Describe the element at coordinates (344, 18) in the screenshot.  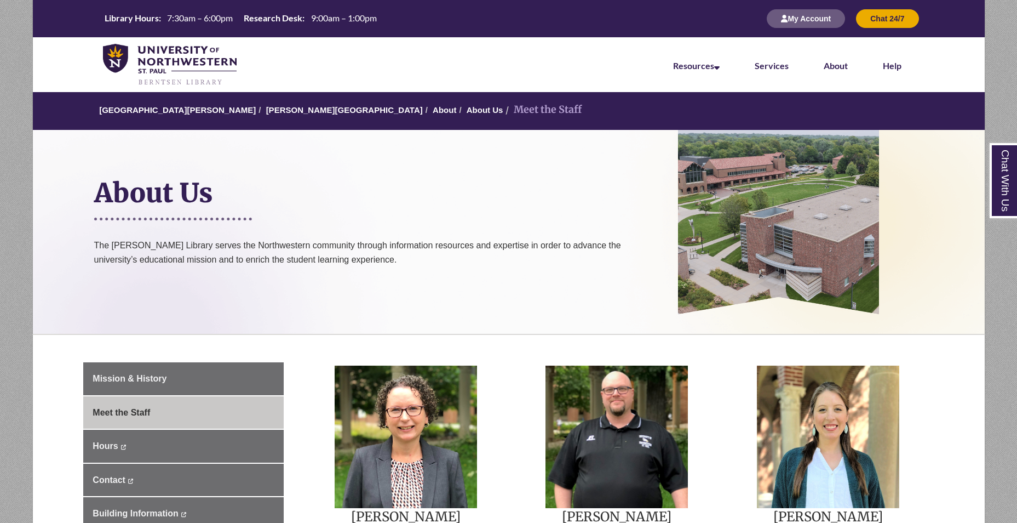
I see `span: 9:00am – 1:00pm` at that location.